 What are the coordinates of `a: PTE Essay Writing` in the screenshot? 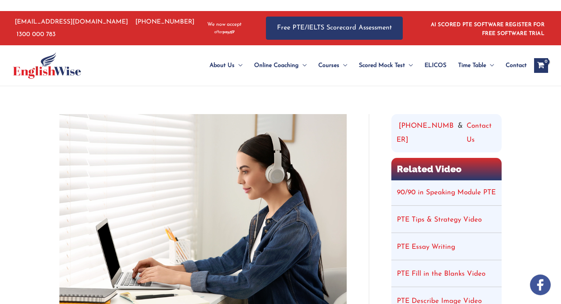 It's located at (426, 247).